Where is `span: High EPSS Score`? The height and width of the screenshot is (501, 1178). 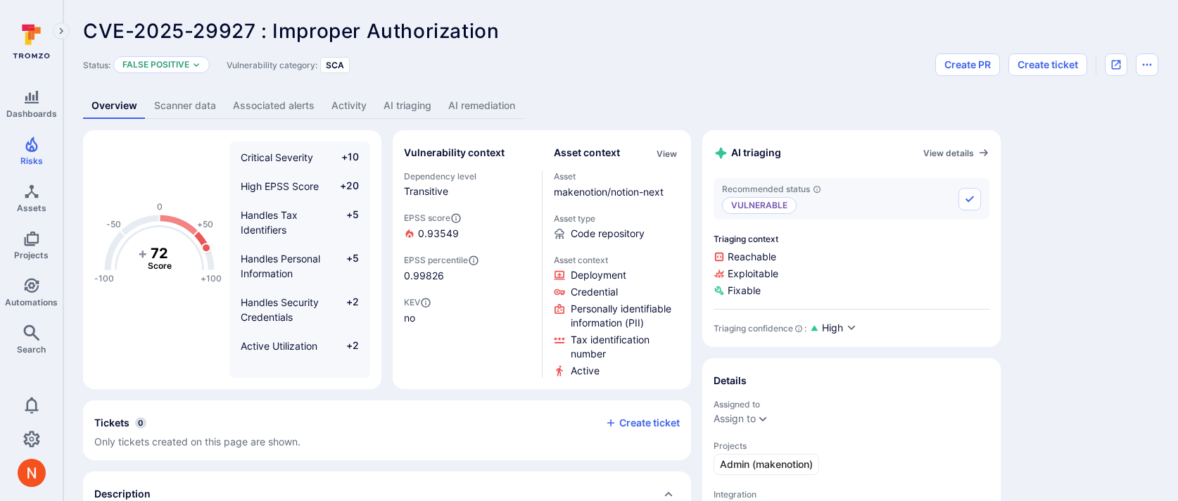 span: High EPSS Score is located at coordinates (279, 186).